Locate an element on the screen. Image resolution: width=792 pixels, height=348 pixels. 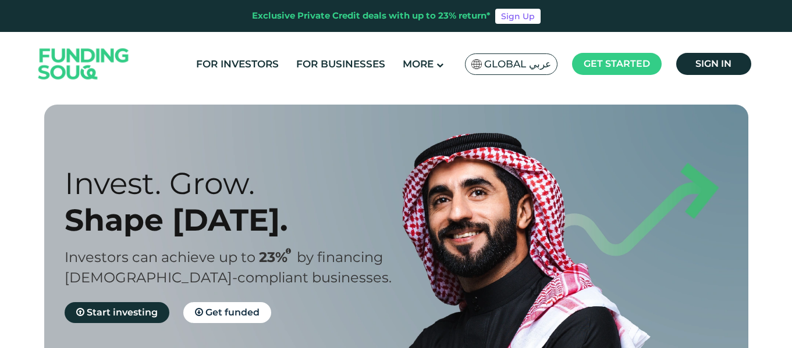
i: 23% IRR (expected) ~ 15% Net yield (expected) is located at coordinates (288, 251).